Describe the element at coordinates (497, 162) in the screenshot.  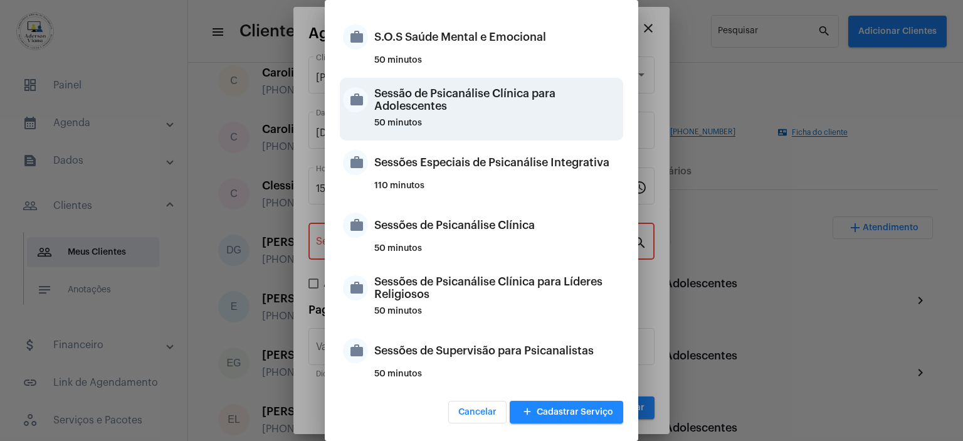
I see `div: Sessões Especiais de Psicanálise Integrativa` at that location.